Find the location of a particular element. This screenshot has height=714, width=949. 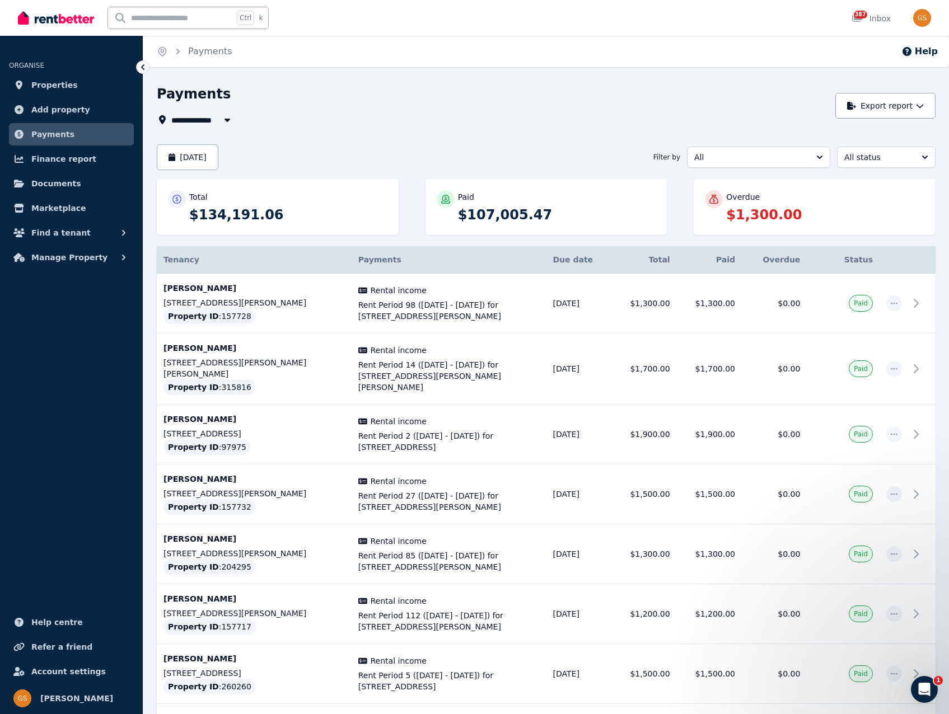

span: All is located at coordinates (751, 157).